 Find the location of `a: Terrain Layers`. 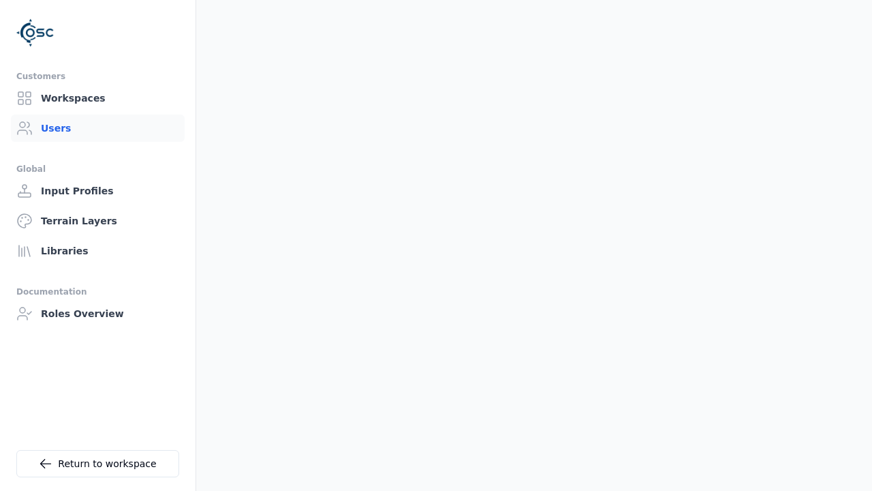

a: Terrain Layers is located at coordinates (97, 221).